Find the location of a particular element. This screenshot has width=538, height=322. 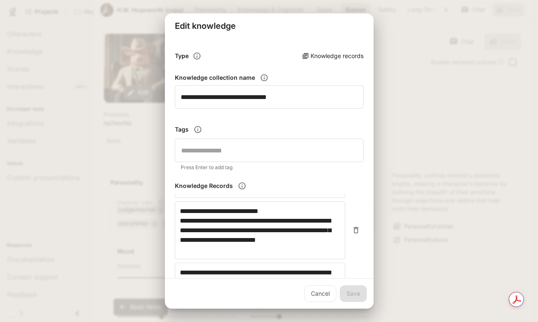

h6: Type is located at coordinates (182, 56).